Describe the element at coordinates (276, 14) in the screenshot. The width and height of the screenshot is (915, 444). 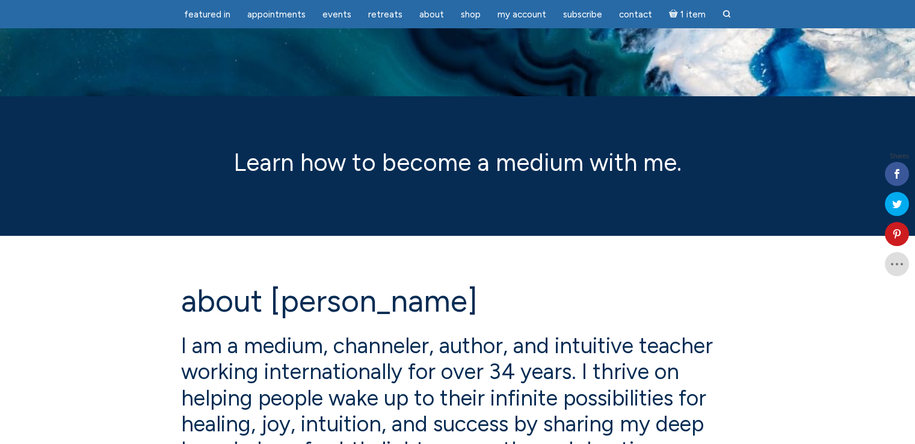
I see `a: Appointments` at that location.